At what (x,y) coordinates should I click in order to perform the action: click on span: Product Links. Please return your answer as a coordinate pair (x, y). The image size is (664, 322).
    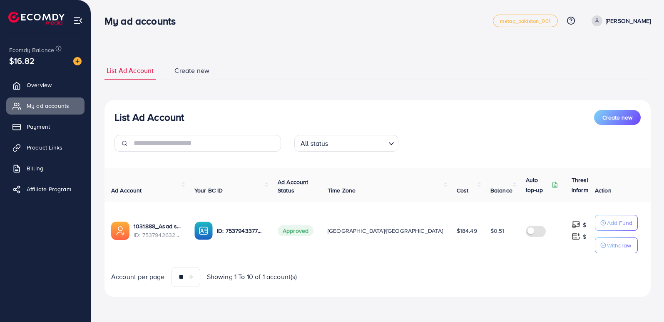
    Looking at the image, I should click on (45, 147).